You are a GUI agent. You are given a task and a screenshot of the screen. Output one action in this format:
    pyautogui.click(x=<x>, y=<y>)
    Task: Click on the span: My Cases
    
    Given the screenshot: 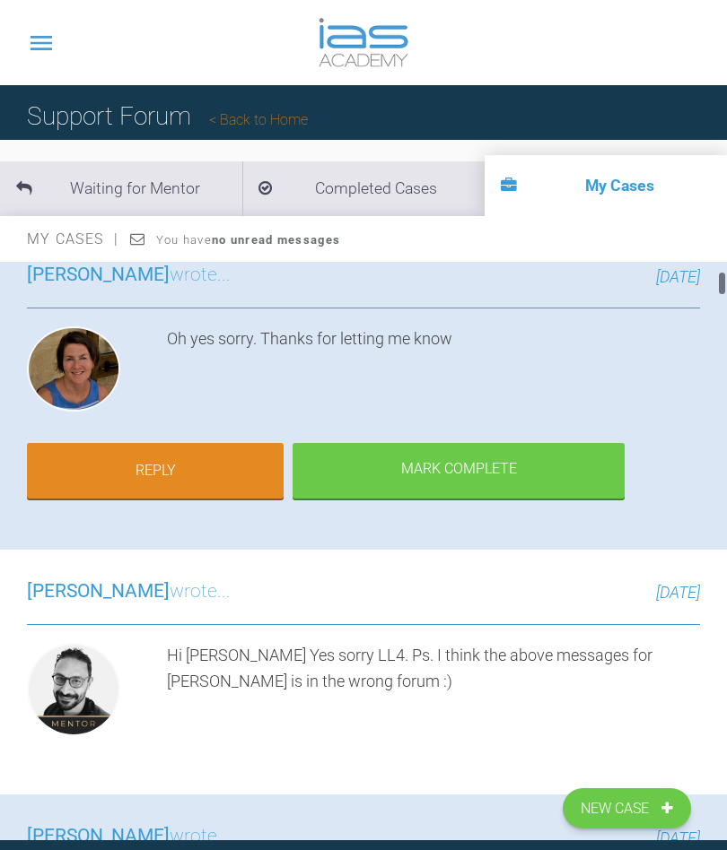 What is the action you would take?
    pyautogui.click(x=73, y=239)
    